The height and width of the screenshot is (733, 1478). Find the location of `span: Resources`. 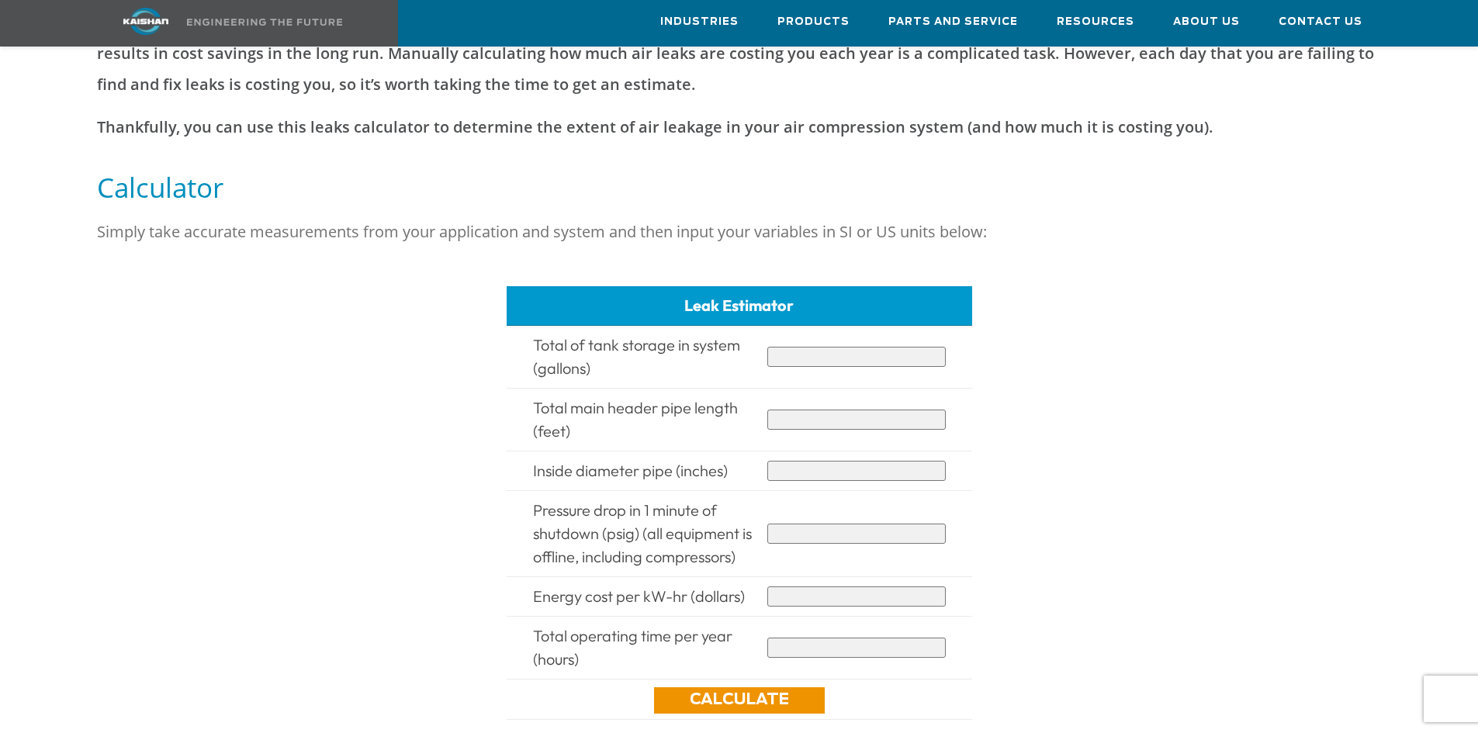

span: Resources is located at coordinates (1096, 22).